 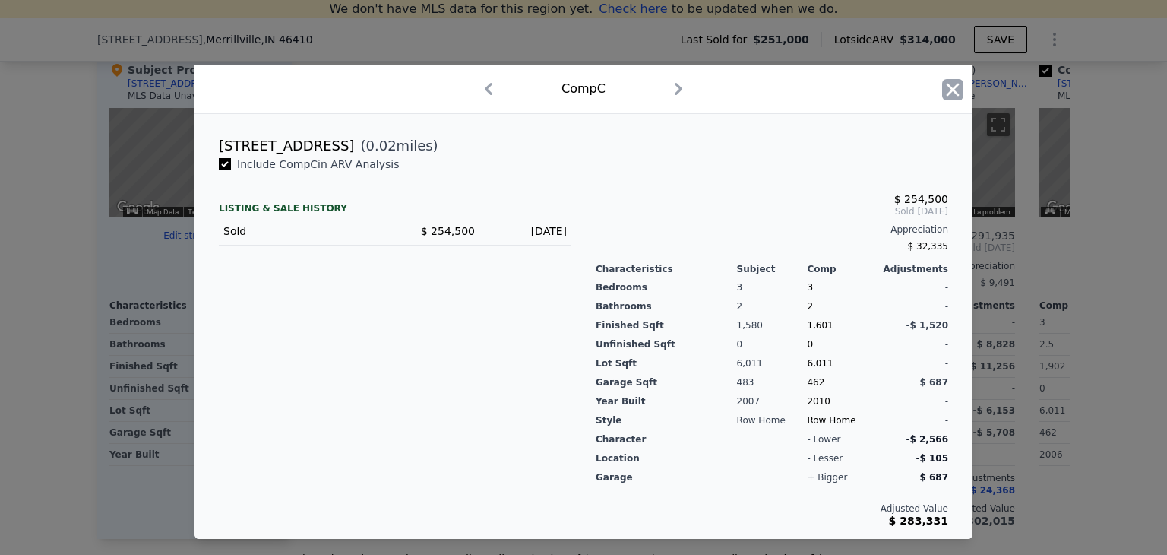 I want to click on div: Unfinished Sqft, so click(x=666, y=344).